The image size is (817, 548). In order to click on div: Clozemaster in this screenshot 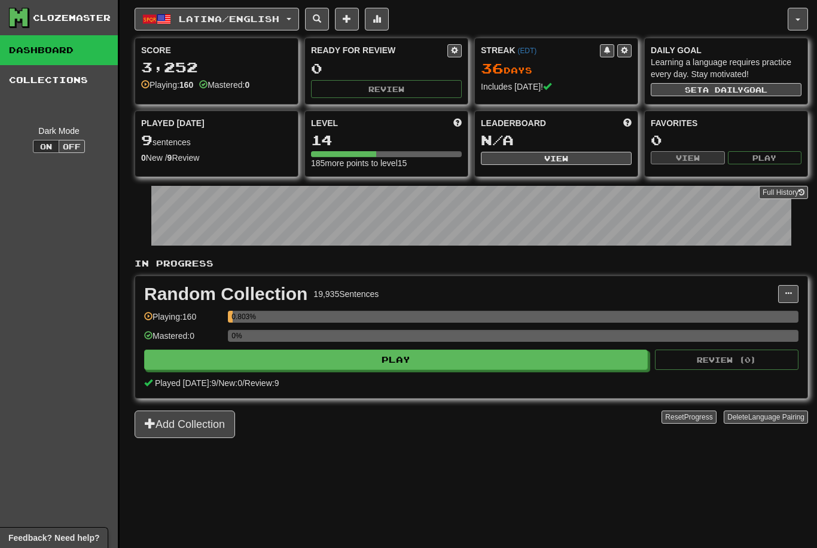, I will do `click(72, 18)`.